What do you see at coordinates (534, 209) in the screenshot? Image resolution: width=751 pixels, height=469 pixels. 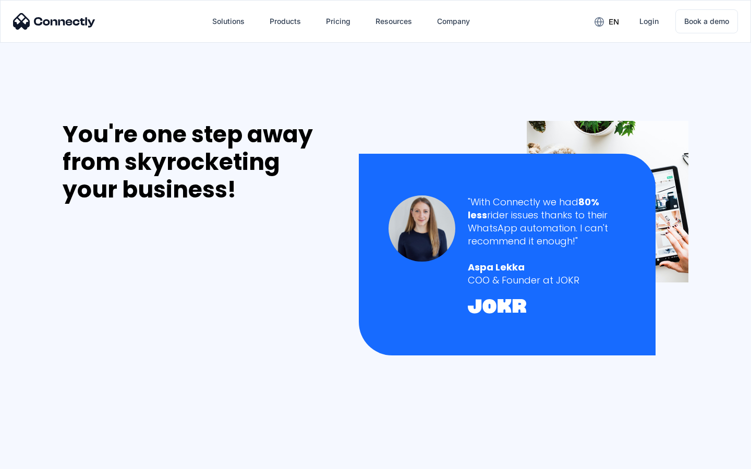 I see `strong: 80% less` at bounding box center [534, 209].